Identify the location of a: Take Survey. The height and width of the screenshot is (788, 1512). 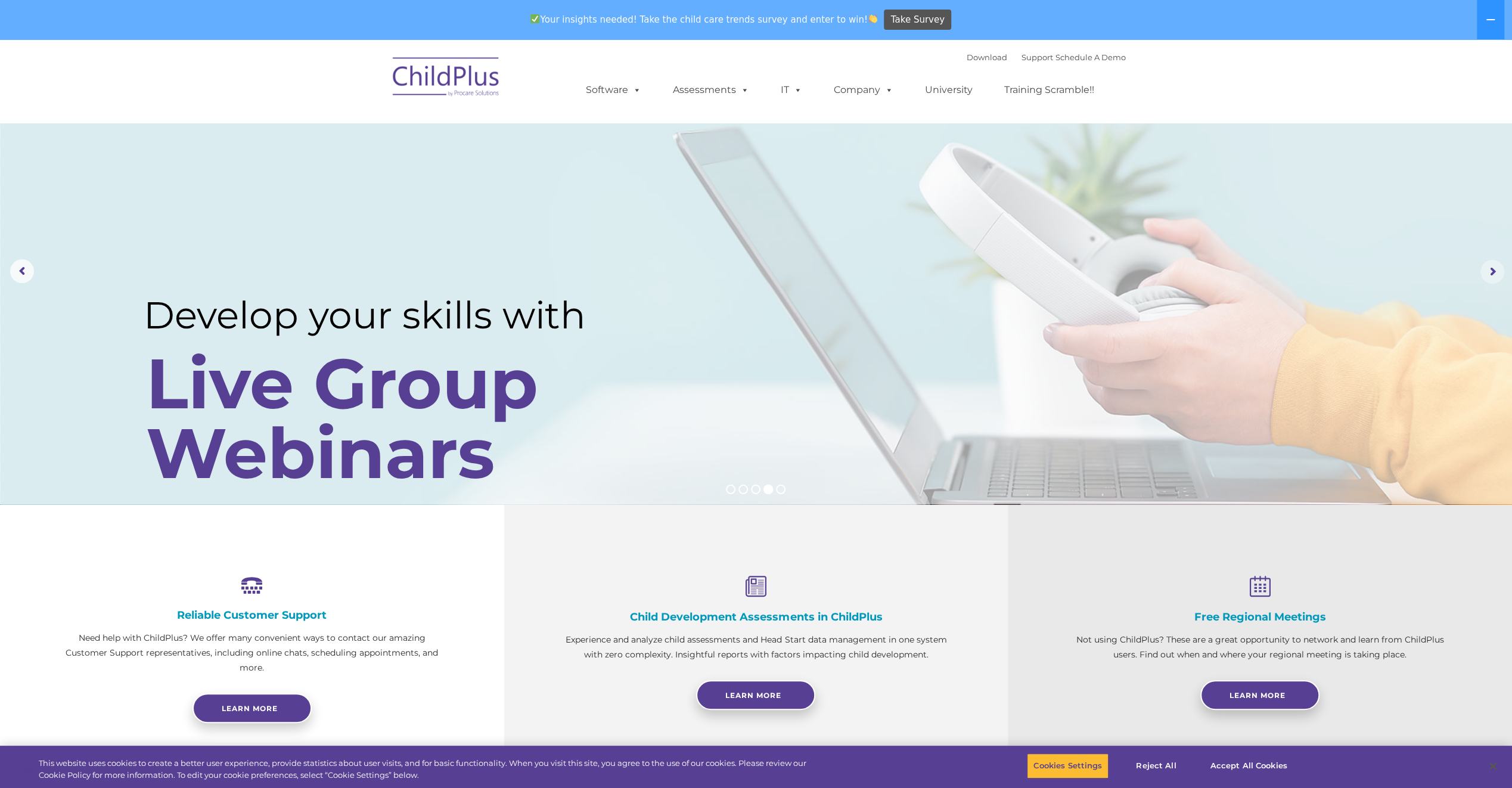
(917, 20).